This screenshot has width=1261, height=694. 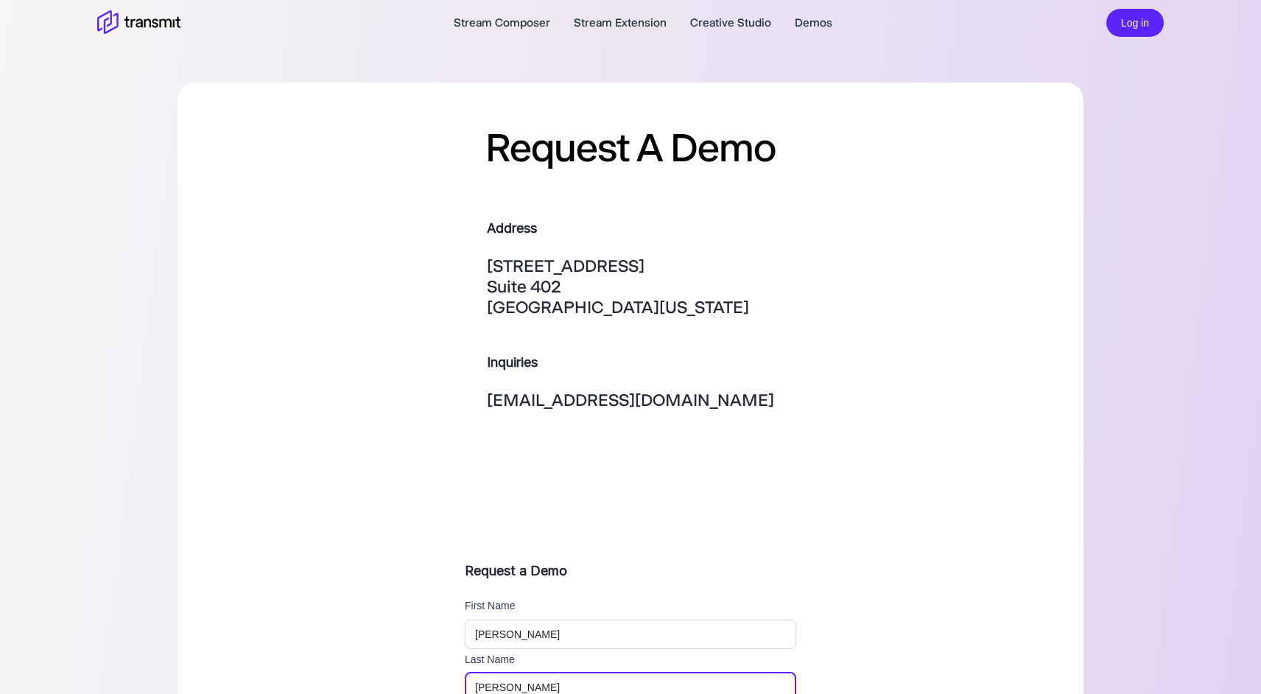 I want to click on a: Log in, so click(x=1135, y=21).